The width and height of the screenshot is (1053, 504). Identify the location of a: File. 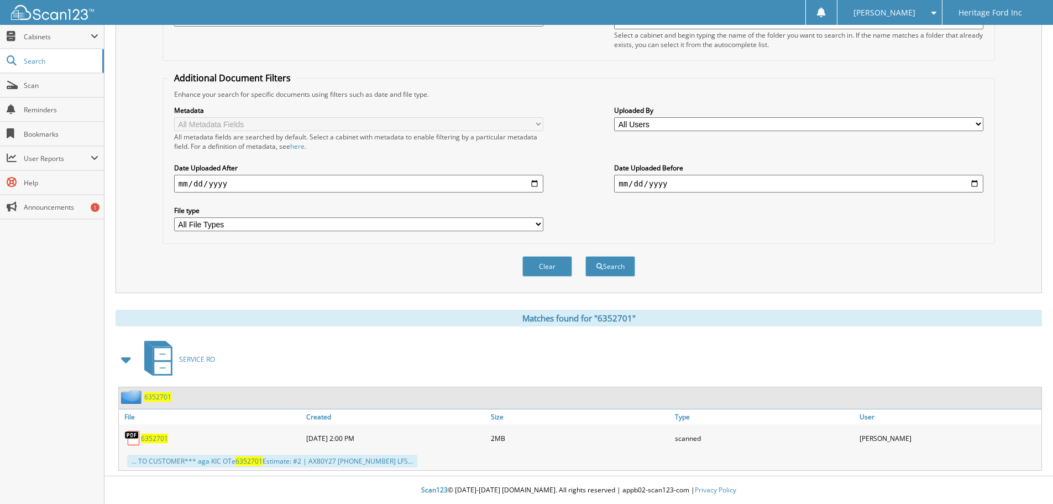
(211, 416).